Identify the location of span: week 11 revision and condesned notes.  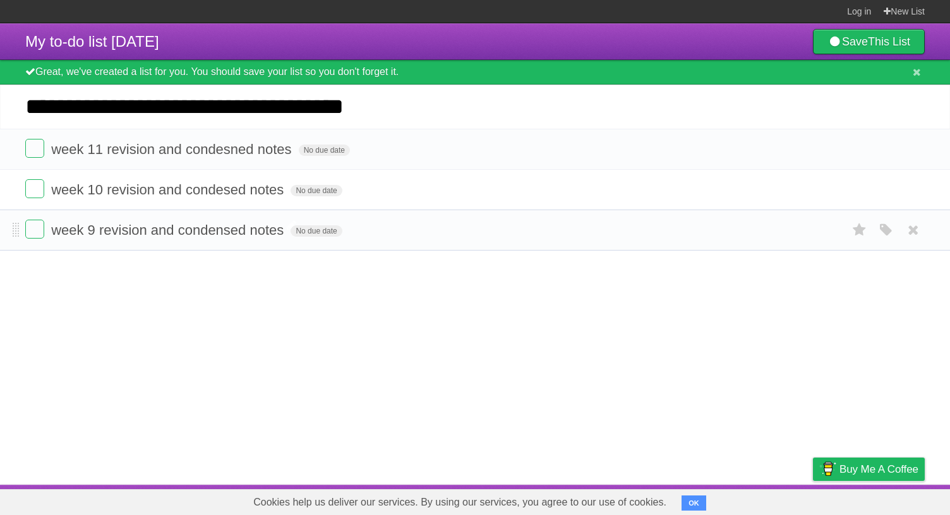
(172, 149).